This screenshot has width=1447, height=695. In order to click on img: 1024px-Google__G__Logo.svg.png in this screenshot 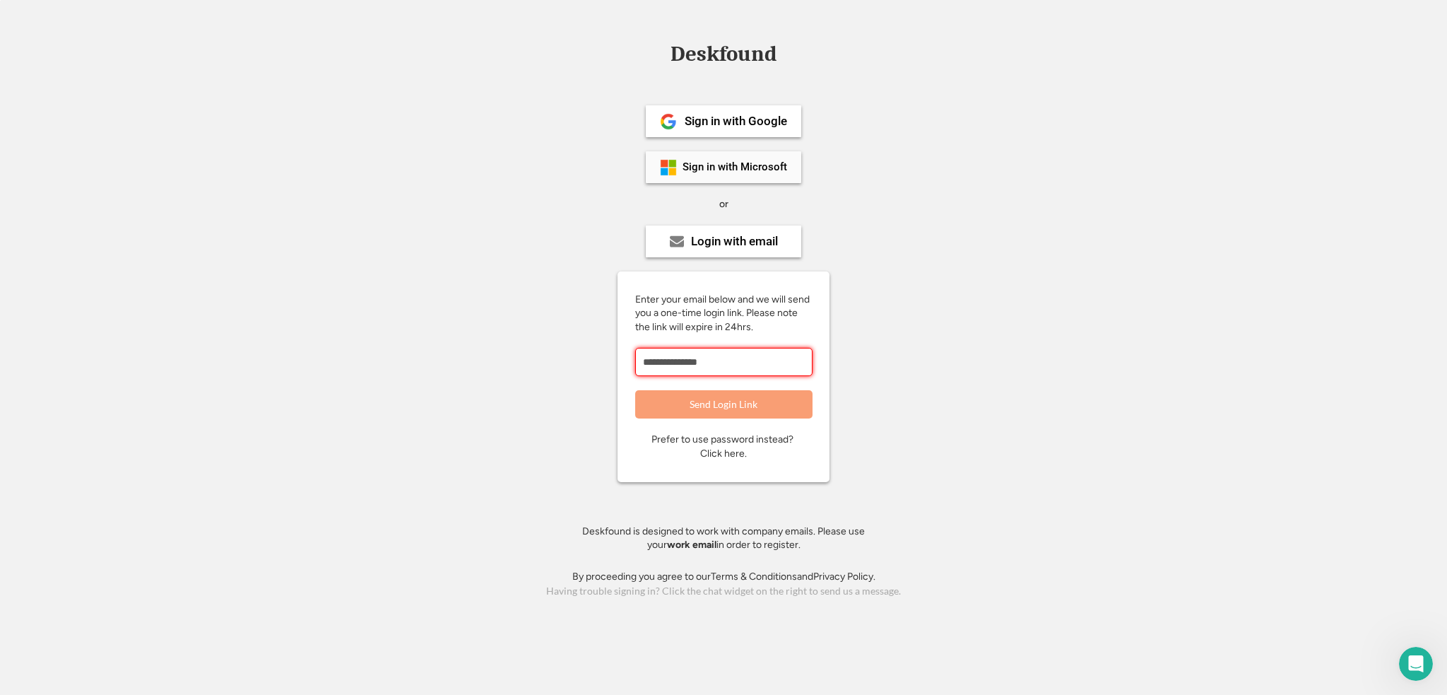, I will do `click(668, 122)`.